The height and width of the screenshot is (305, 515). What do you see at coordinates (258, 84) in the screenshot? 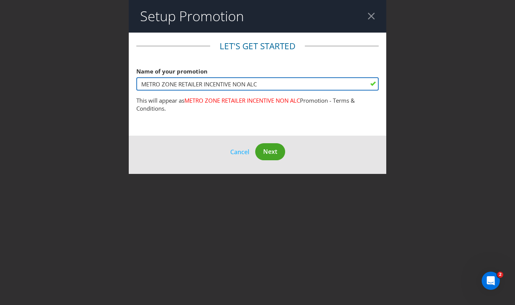
I see `input: e.g. My Promotion` at bounding box center [258, 84].